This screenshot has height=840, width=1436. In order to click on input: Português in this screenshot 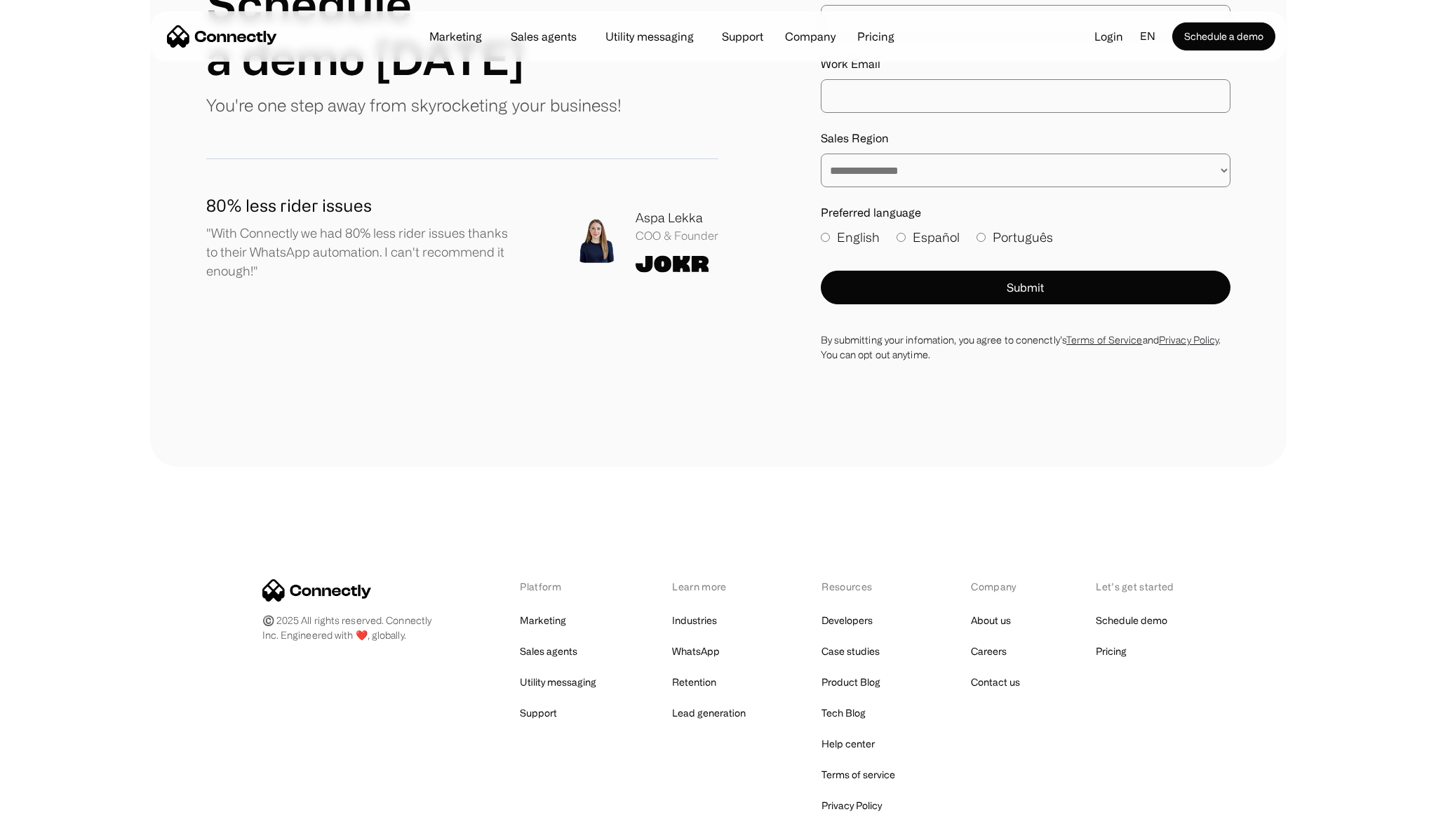, I will do `click(980, 238)`.